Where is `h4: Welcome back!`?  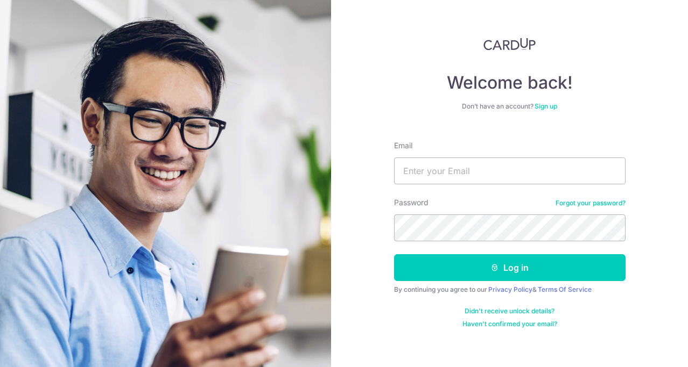 h4: Welcome back! is located at coordinates (510, 83).